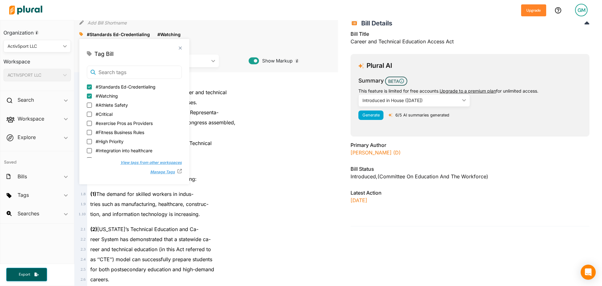 This screenshot has width=602, height=286. I want to click on button: Upgrade, so click(534, 10).